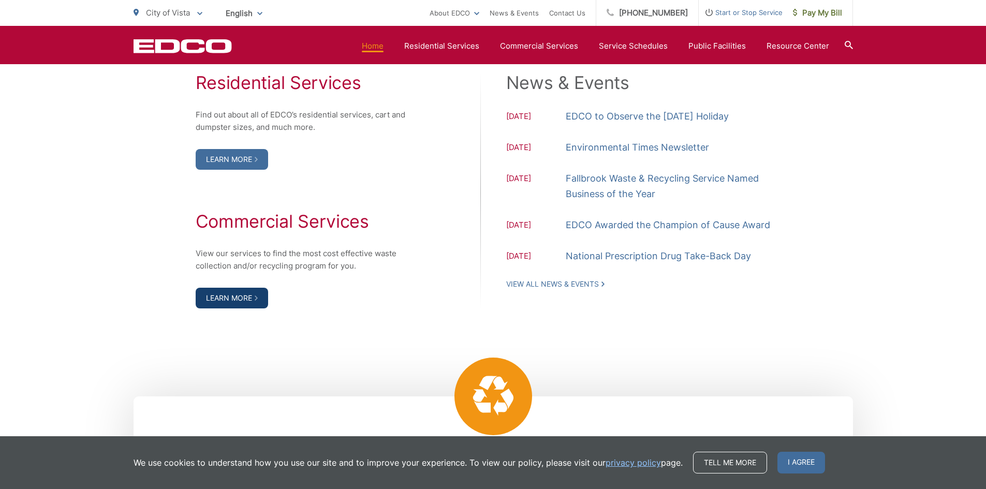 This screenshot has width=986, height=489. I want to click on a: Contact Us, so click(567, 13).